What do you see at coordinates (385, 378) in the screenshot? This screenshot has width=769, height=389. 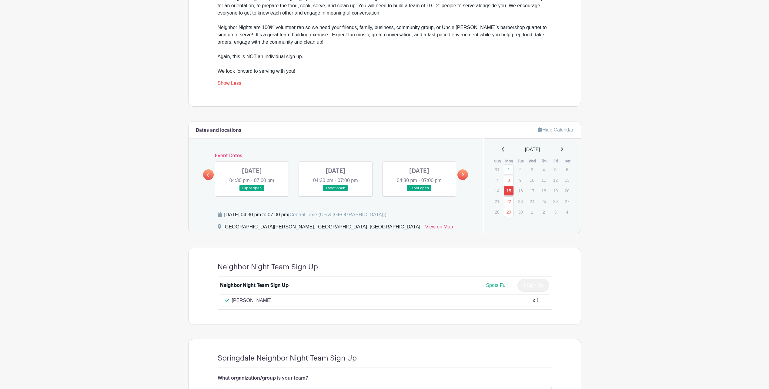 I see `h6: What organization/group is your team?` at bounding box center [385, 378].